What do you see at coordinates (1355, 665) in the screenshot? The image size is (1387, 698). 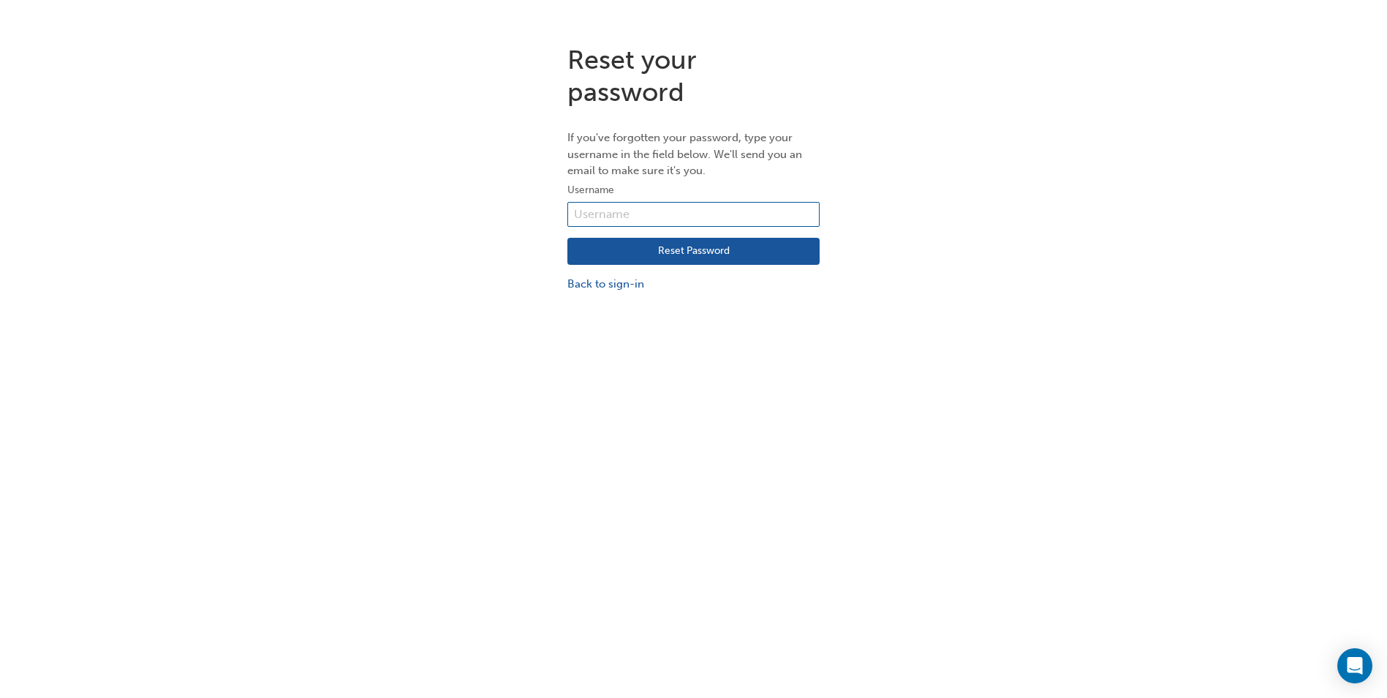 I see `div: Open Intercom Messenger` at bounding box center [1355, 665].